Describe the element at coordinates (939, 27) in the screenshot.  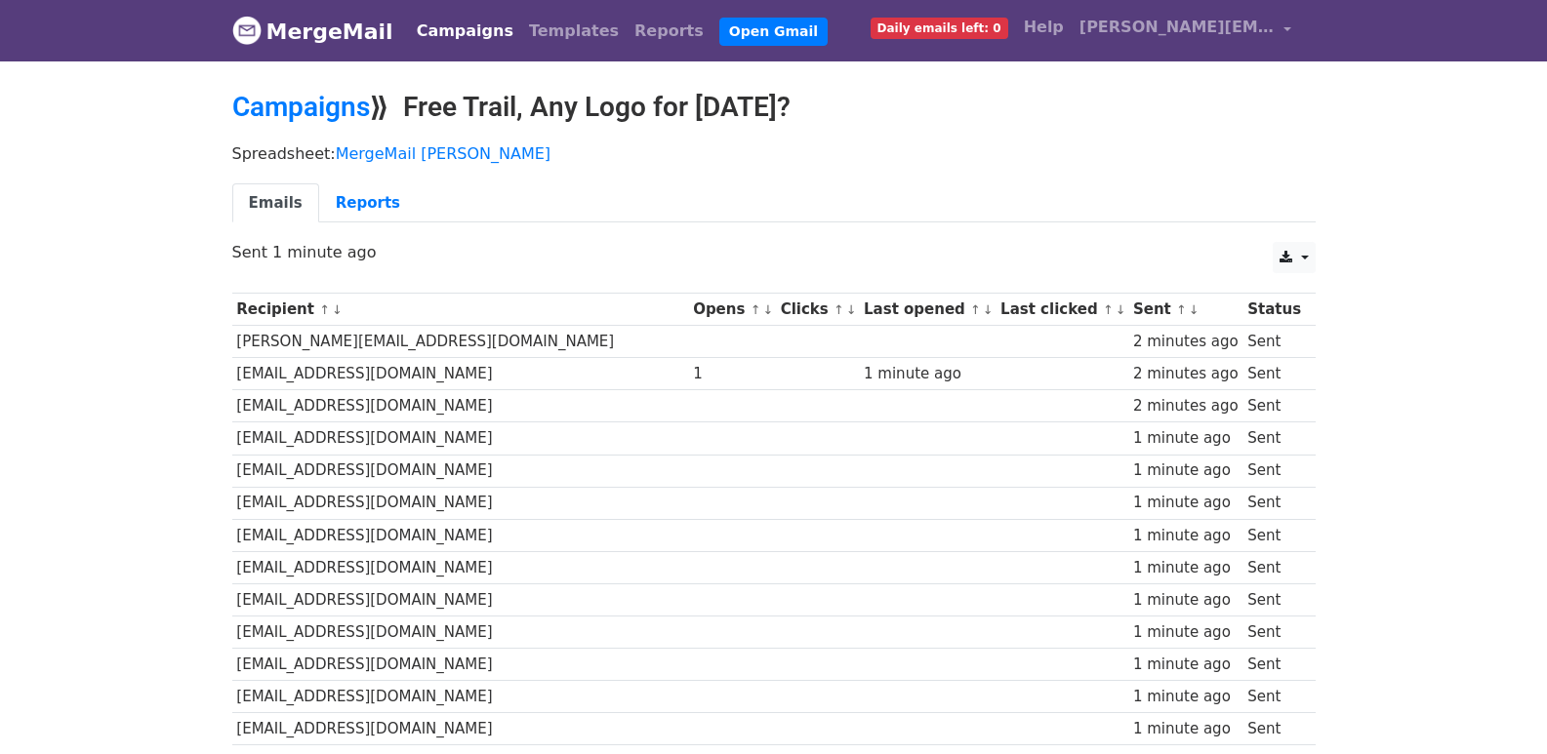
I see `a: Daily emails left: 0` at that location.